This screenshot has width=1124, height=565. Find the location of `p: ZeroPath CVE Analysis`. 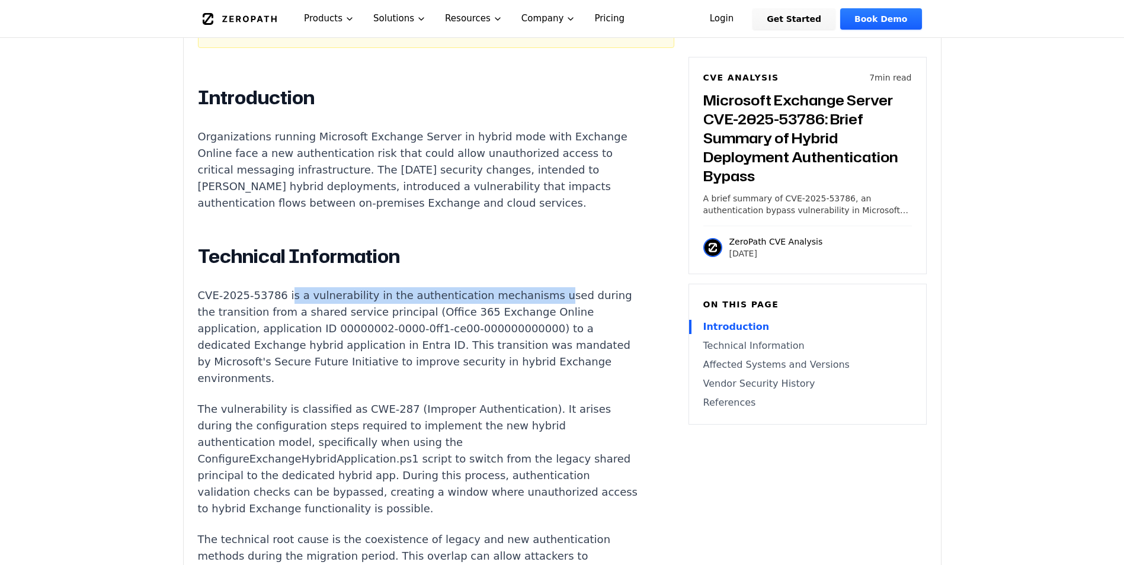

p: ZeroPath CVE Analysis is located at coordinates (776, 242).